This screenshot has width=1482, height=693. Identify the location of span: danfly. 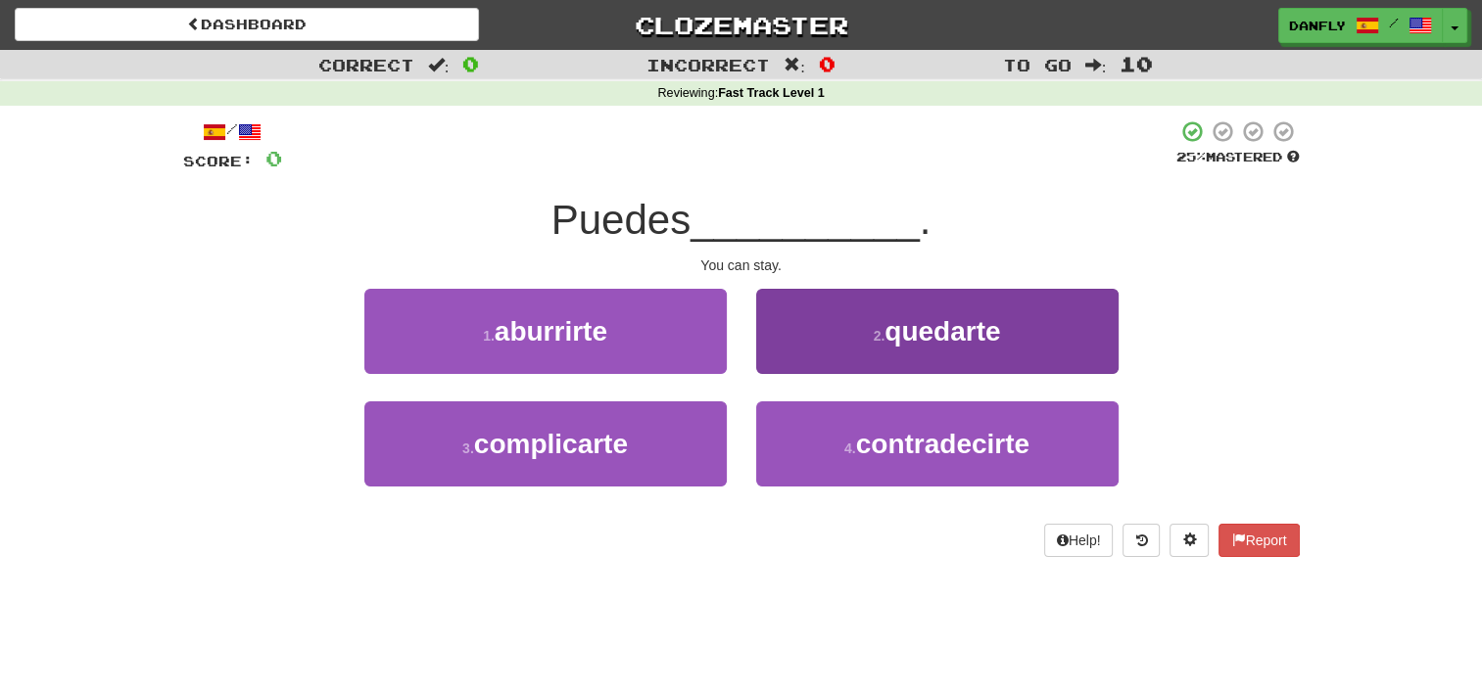
(1317, 25).